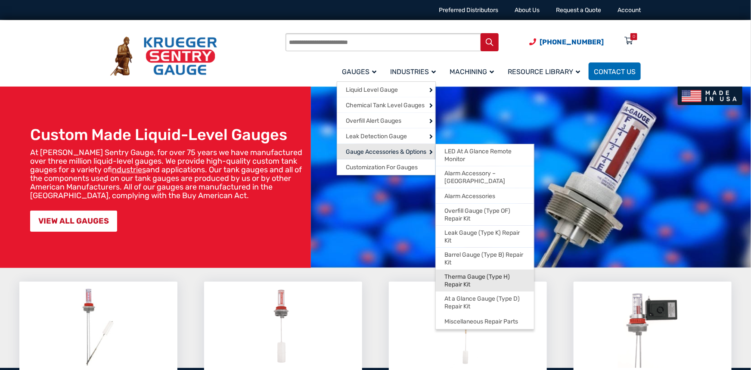 The height and width of the screenshot is (370, 751). Describe the element at coordinates (473, 71) in the screenshot. I see `a: Machining` at that location.